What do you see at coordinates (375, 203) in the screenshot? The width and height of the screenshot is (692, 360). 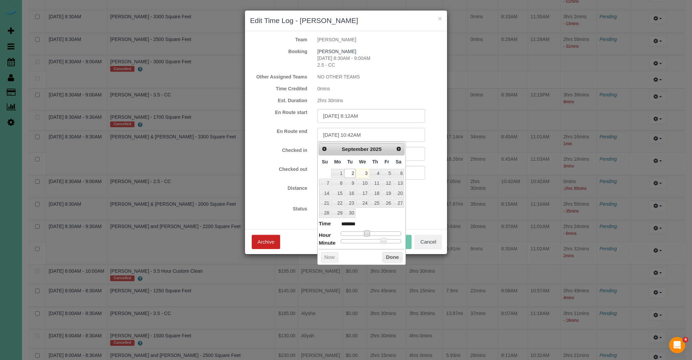 I see `a: 25` at bounding box center [375, 203].